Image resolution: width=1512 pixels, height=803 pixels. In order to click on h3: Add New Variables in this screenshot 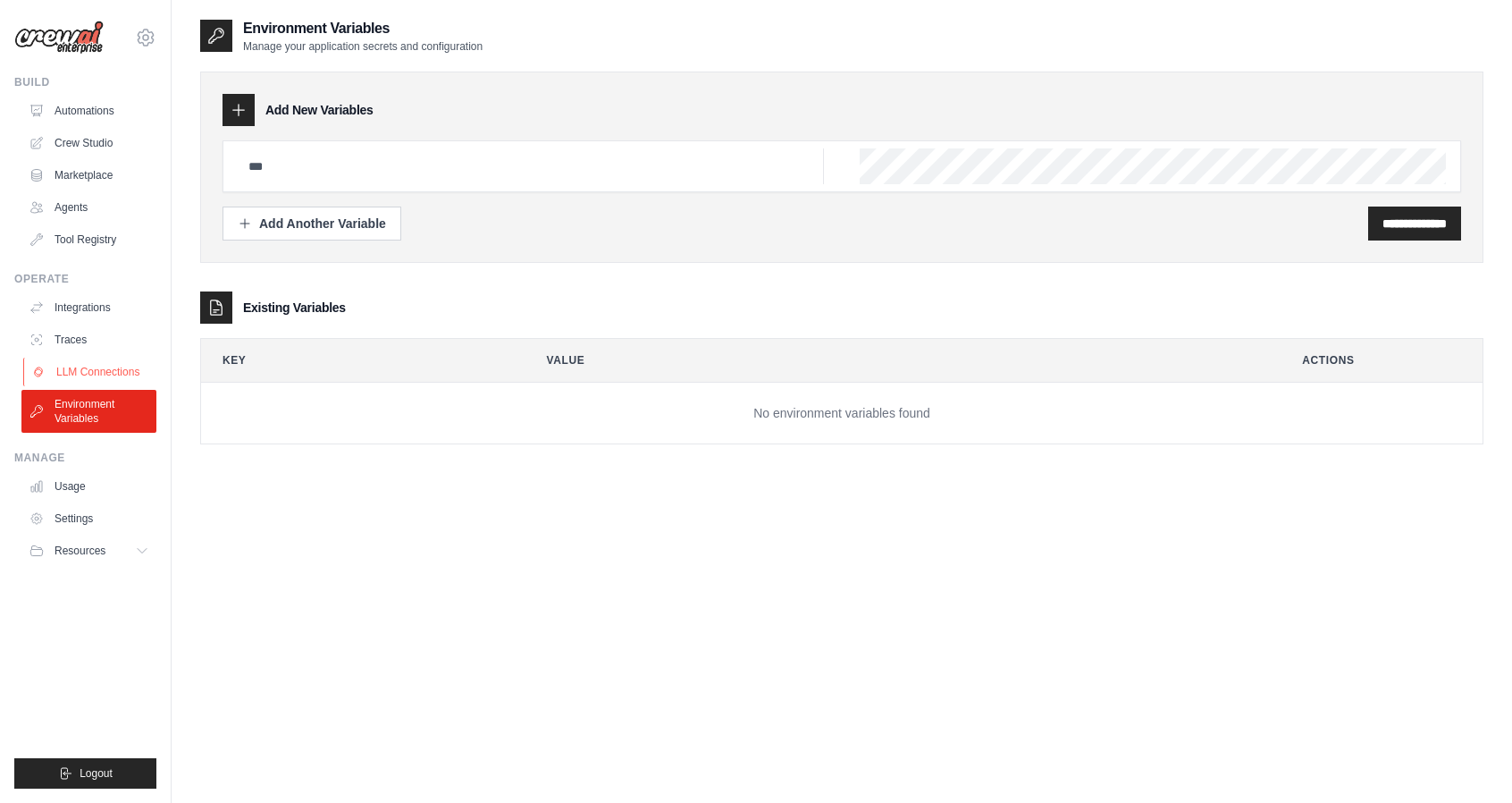, I will do `click(319, 110)`.